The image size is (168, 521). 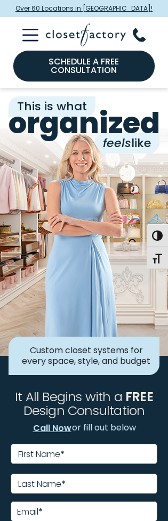 I want to click on span: Design Consultation, so click(x=84, y=410).